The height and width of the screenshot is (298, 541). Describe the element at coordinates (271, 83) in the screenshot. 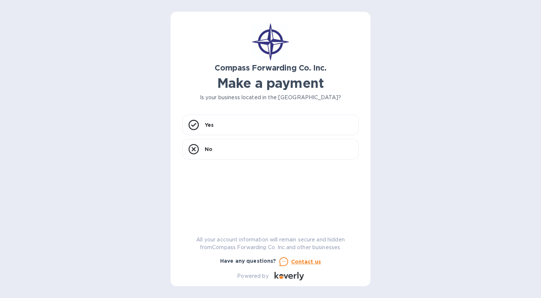

I see `h1: Make a payment` at that location.